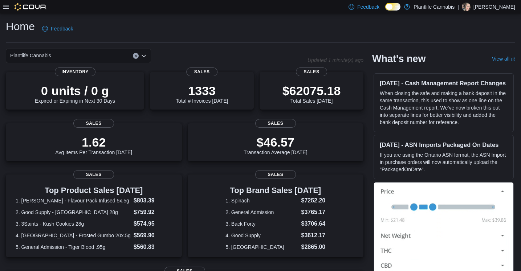  I want to click on h2: What's new, so click(399, 59).